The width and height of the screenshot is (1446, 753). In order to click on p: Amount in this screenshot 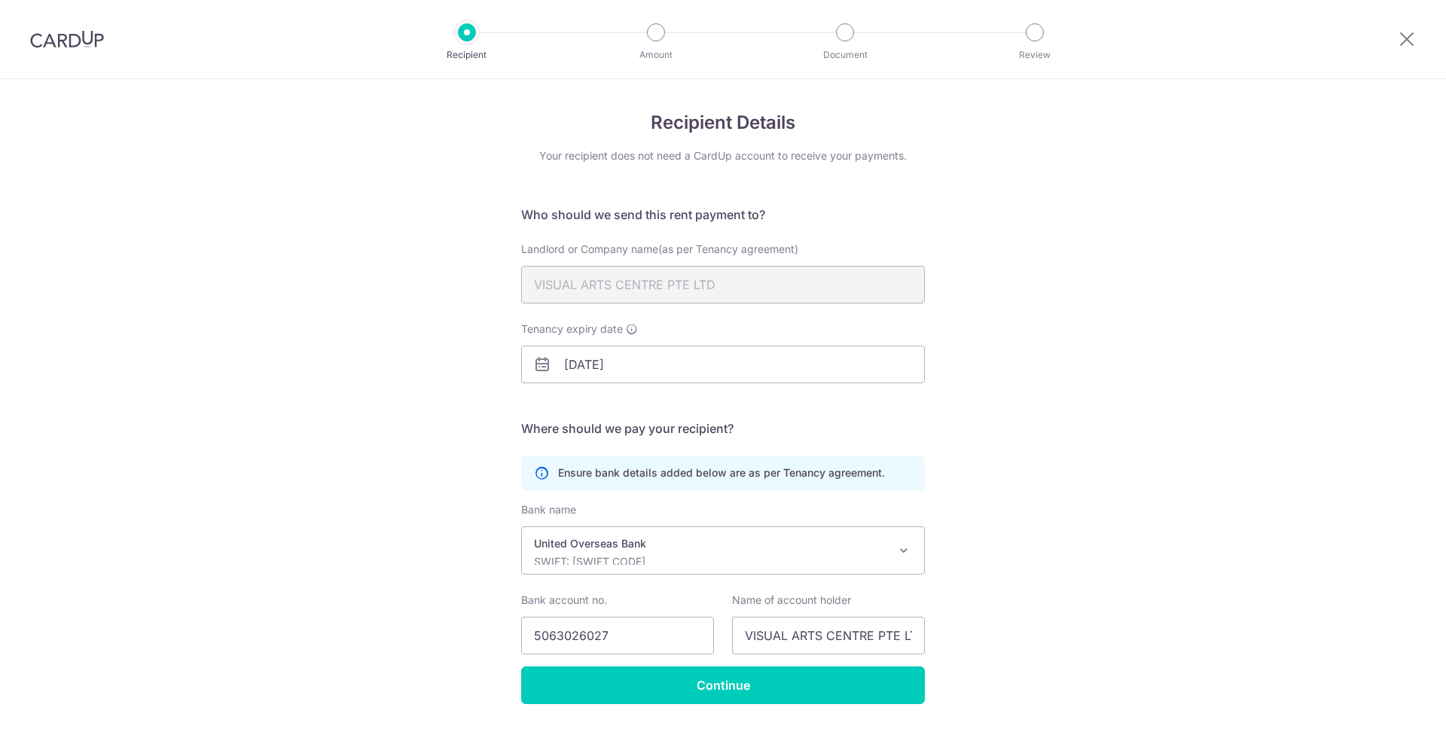, I will do `click(656, 55)`.